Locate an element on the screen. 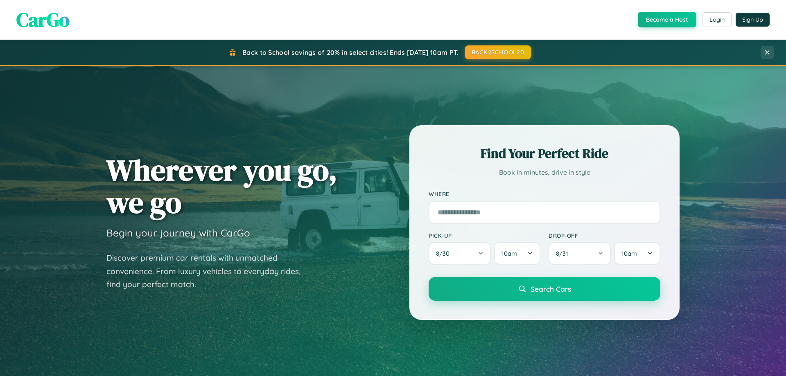 This screenshot has width=786, height=376. span: CarGo is located at coordinates (43, 20).